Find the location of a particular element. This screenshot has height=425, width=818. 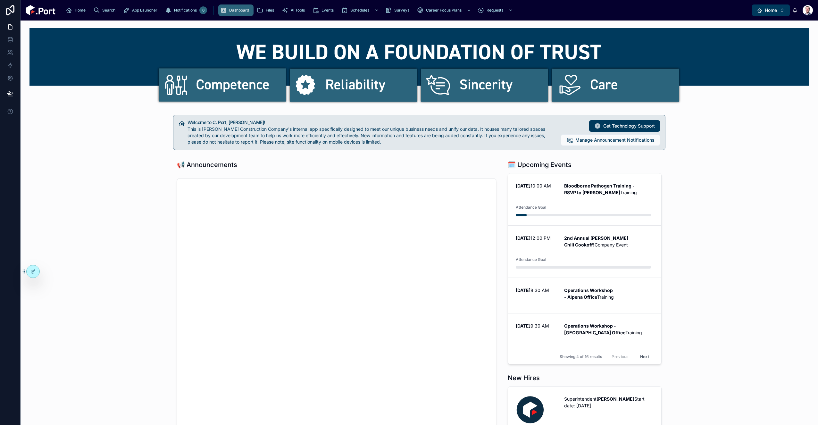

strong: Operations Workshop - Alpena Office is located at coordinates (589, 294).